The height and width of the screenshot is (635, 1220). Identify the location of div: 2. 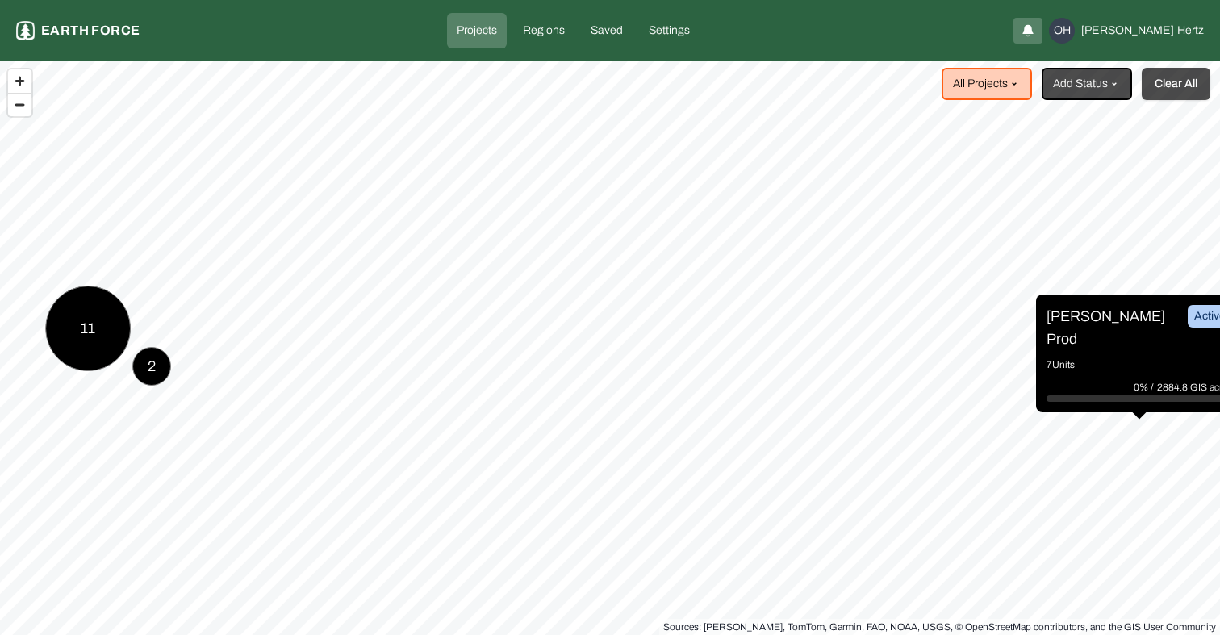
(152, 366).